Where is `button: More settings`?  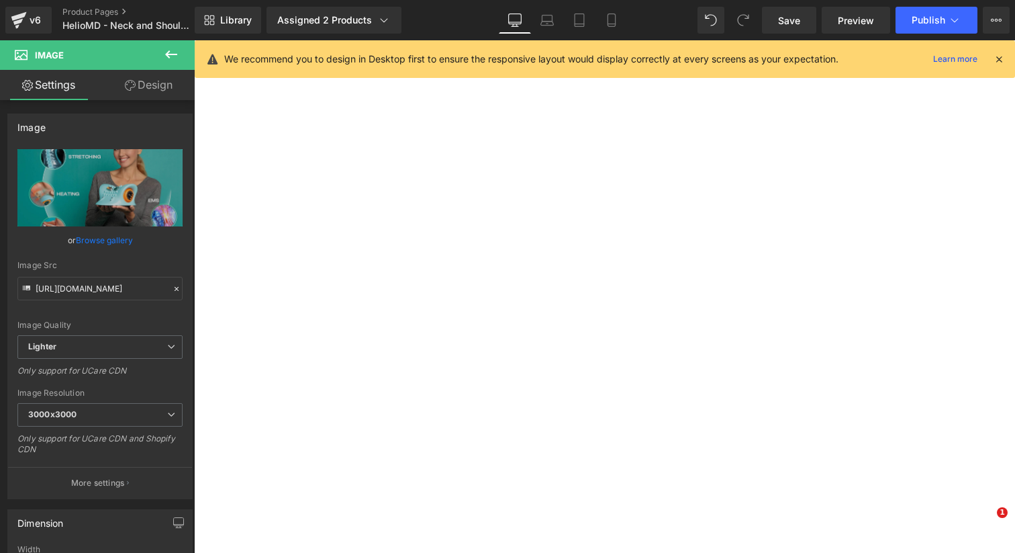
button: More settings is located at coordinates (100, 482).